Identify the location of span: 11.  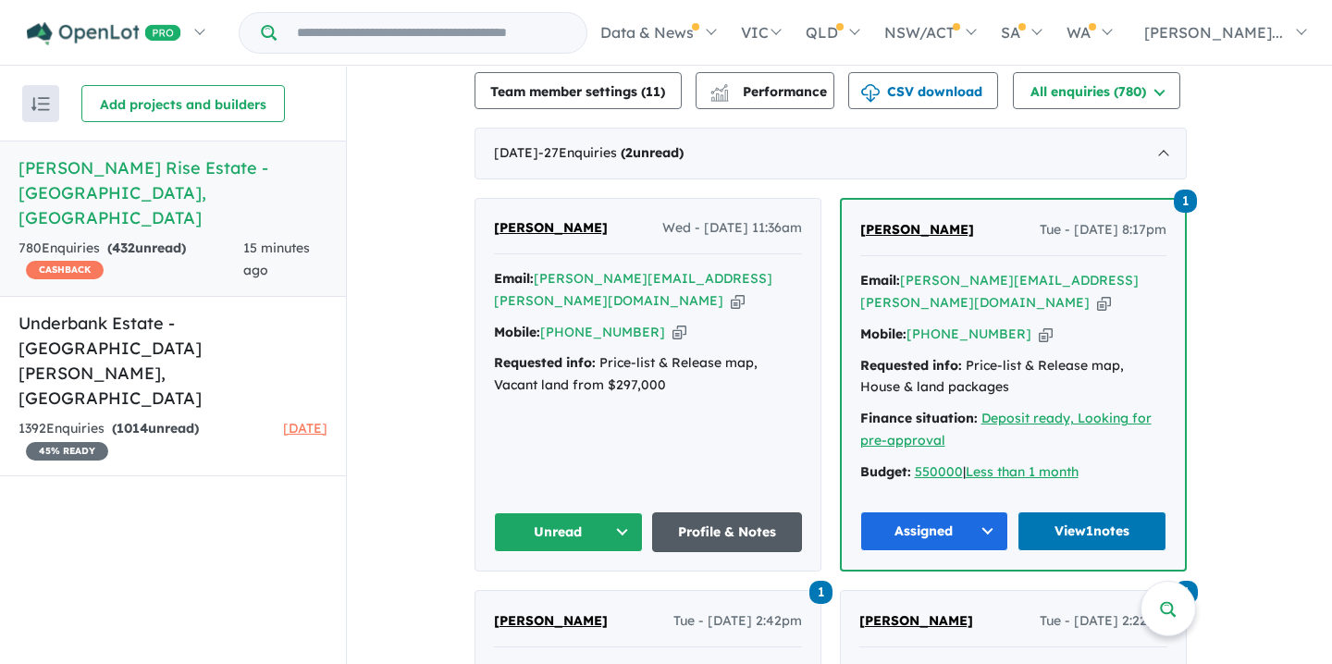
(653, 92).